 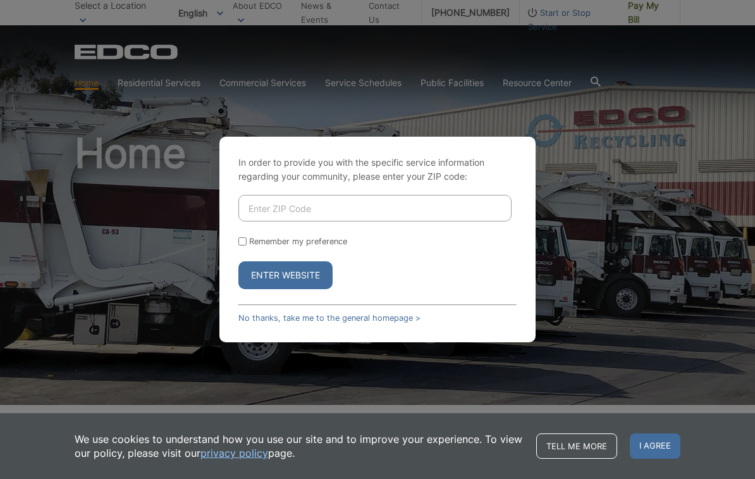 What do you see at coordinates (655, 446) in the screenshot?
I see `span: I agree` at bounding box center [655, 446].